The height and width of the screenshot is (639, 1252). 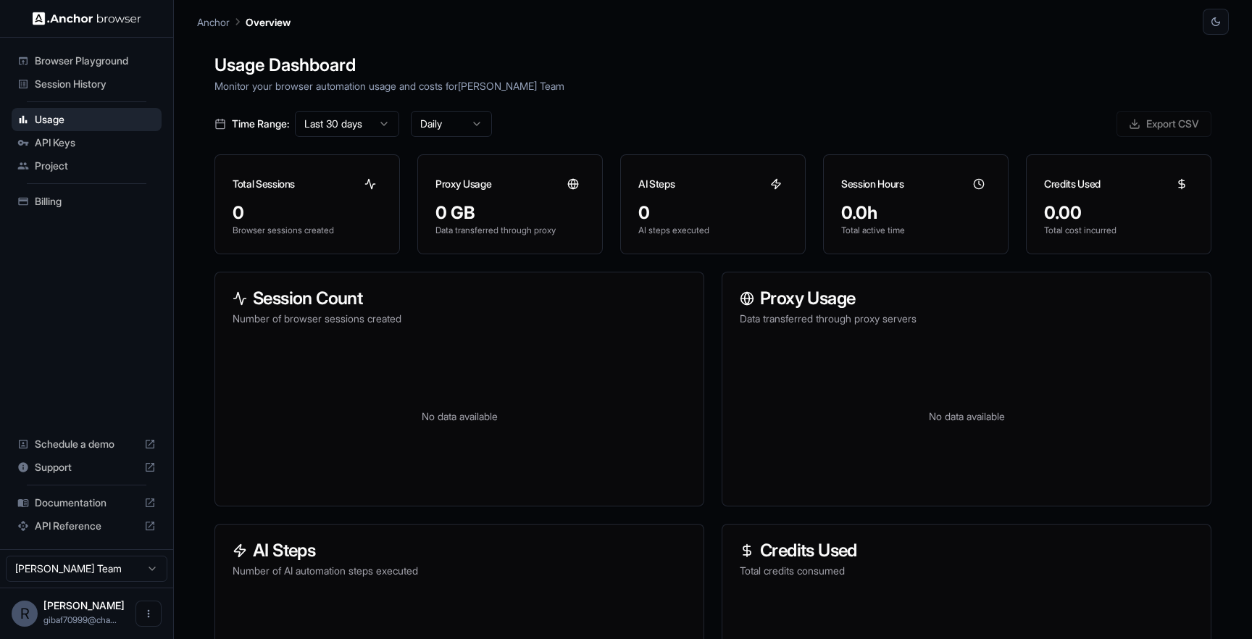 What do you see at coordinates (459, 299) in the screenshot?
I see `h3: Session Count` at bounding box center [459, 299].